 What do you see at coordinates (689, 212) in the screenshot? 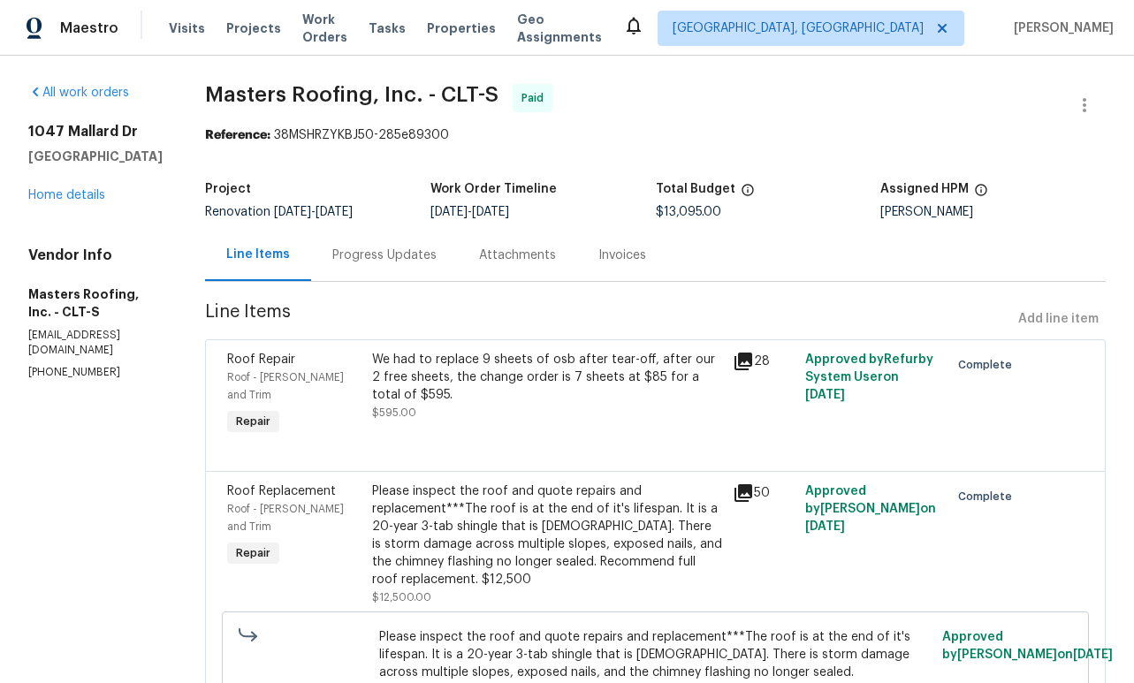
I see `span: $13,095.00` at bounding box center [689, 212].